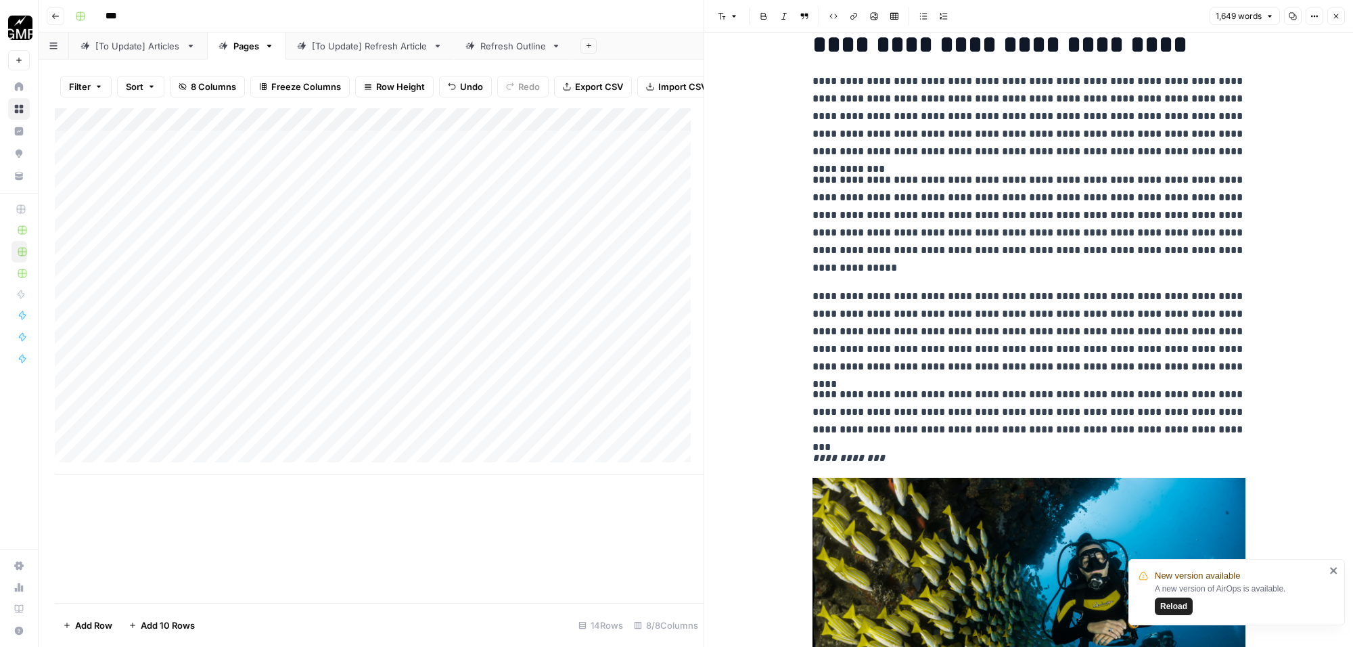  I want to click on span: Import CSV, so click(683, 87).